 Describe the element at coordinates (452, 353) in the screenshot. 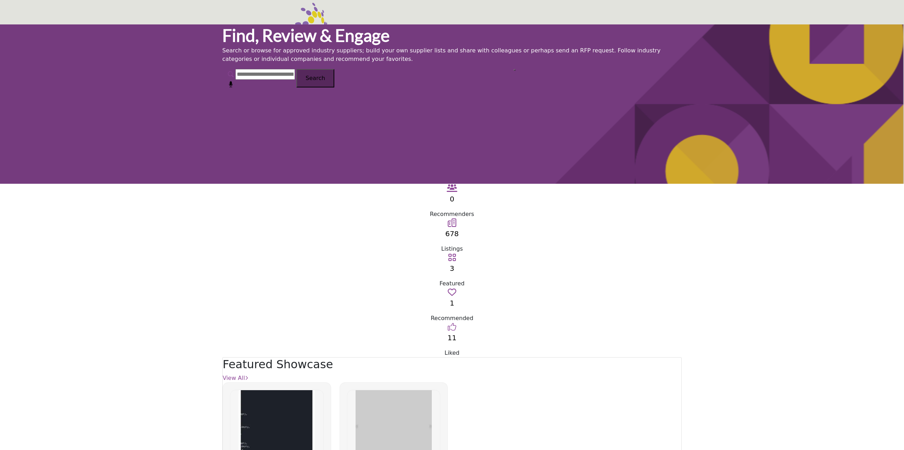

I see `div: Liked` at that location.